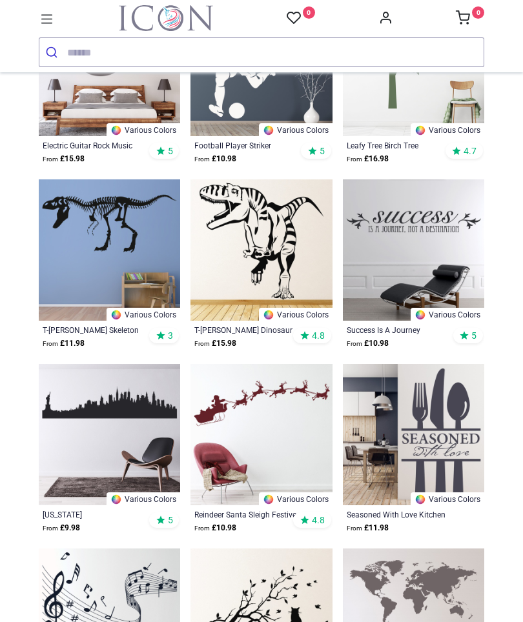  Describe the element at coordinates (248, 145) in the screenshot. I see `div: Football Player Striker` at that location.